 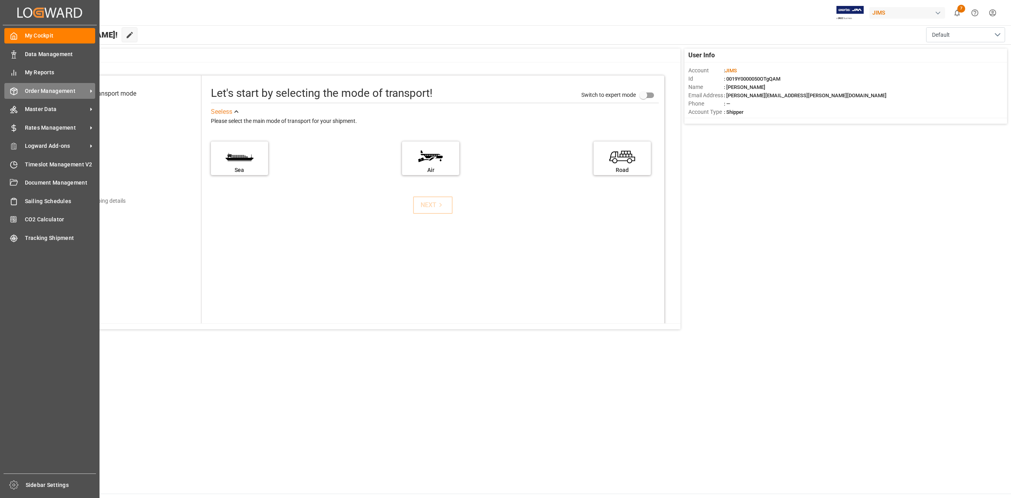 I want to click on span: Account Type, so click(x=706, y=112).